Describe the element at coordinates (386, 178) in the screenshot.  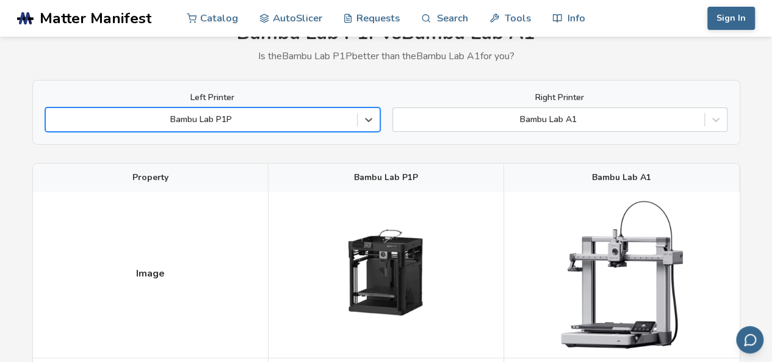
I see `span: Bambu Lab P1P` at that location.